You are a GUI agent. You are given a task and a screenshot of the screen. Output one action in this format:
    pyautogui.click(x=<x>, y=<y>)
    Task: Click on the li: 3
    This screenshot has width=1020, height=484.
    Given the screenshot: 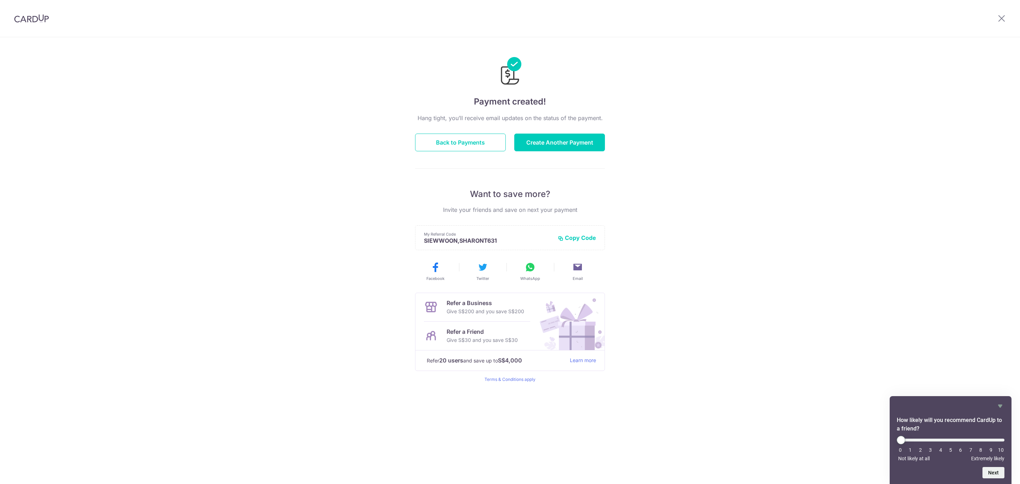 What is the action you would take?
    pyautogui.click(x=930, y=450)
    